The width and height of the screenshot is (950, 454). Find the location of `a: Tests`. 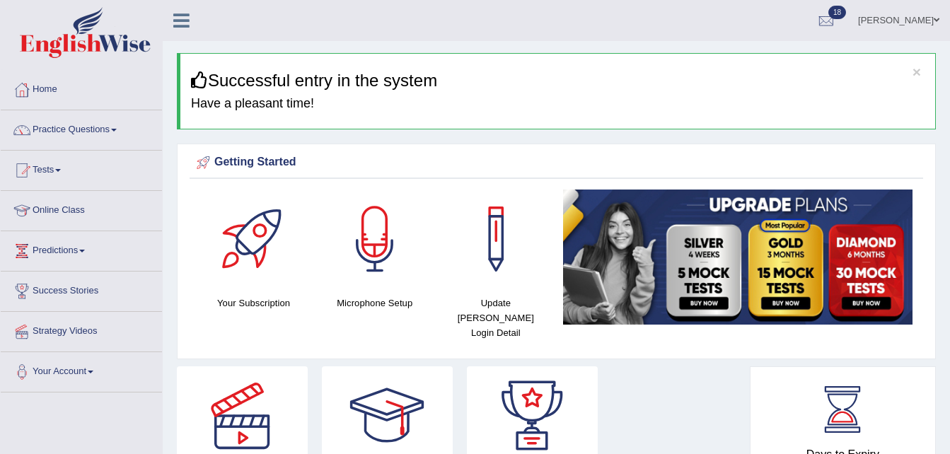

a: Tests is located at coordinates (81, 168).